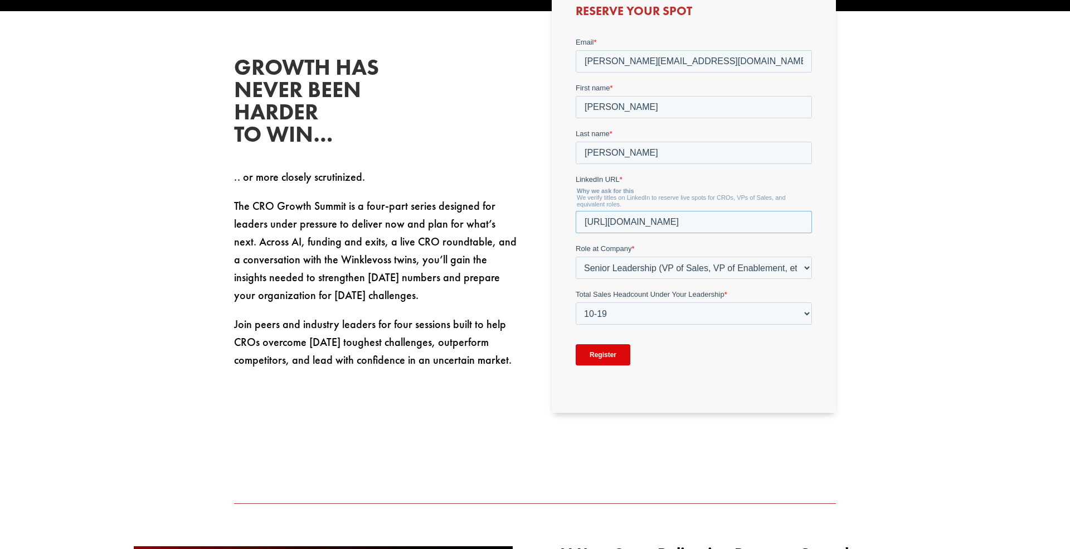 Image resolution: width=1070 pixels, height=549 pixels. I want to click on h2: Growth has never been harder to win…, so click(318, 104).